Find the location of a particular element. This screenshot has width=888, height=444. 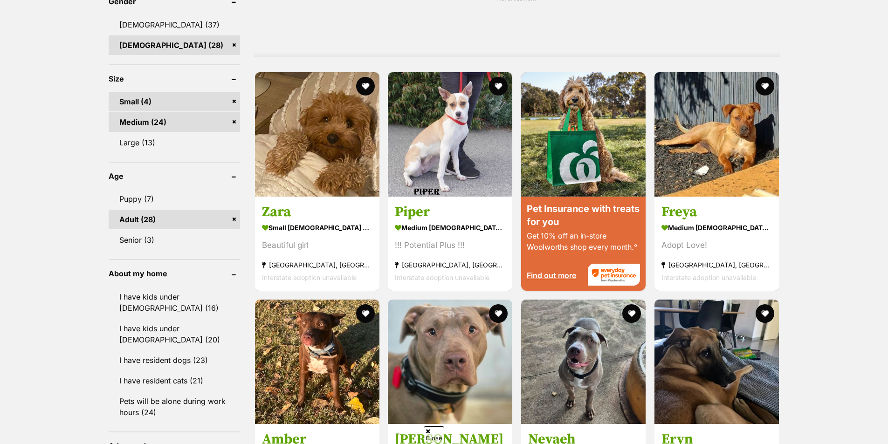

div: Adopt Love! is located at coordinates (716, 245).